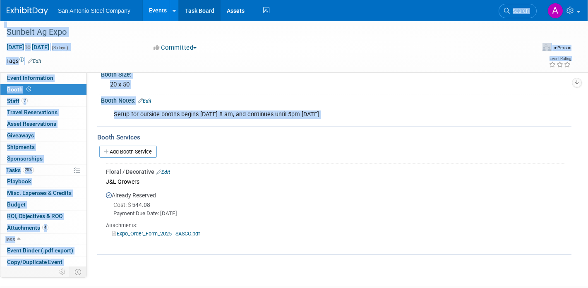 Image resolution: width=588 pixels, height=288 pixels. Describe the element at coordinates (175, 48) in the screenshot. I see `button: Committed` at that location.